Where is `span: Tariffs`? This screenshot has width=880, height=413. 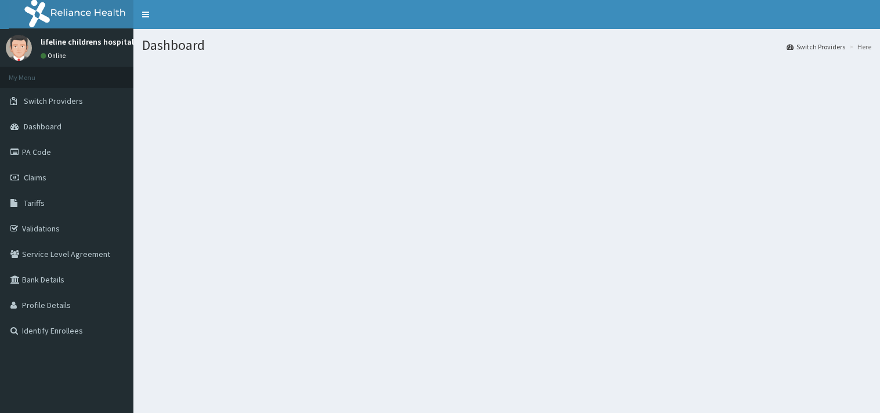
span: Tariffs is located at coordinates (34, 203).